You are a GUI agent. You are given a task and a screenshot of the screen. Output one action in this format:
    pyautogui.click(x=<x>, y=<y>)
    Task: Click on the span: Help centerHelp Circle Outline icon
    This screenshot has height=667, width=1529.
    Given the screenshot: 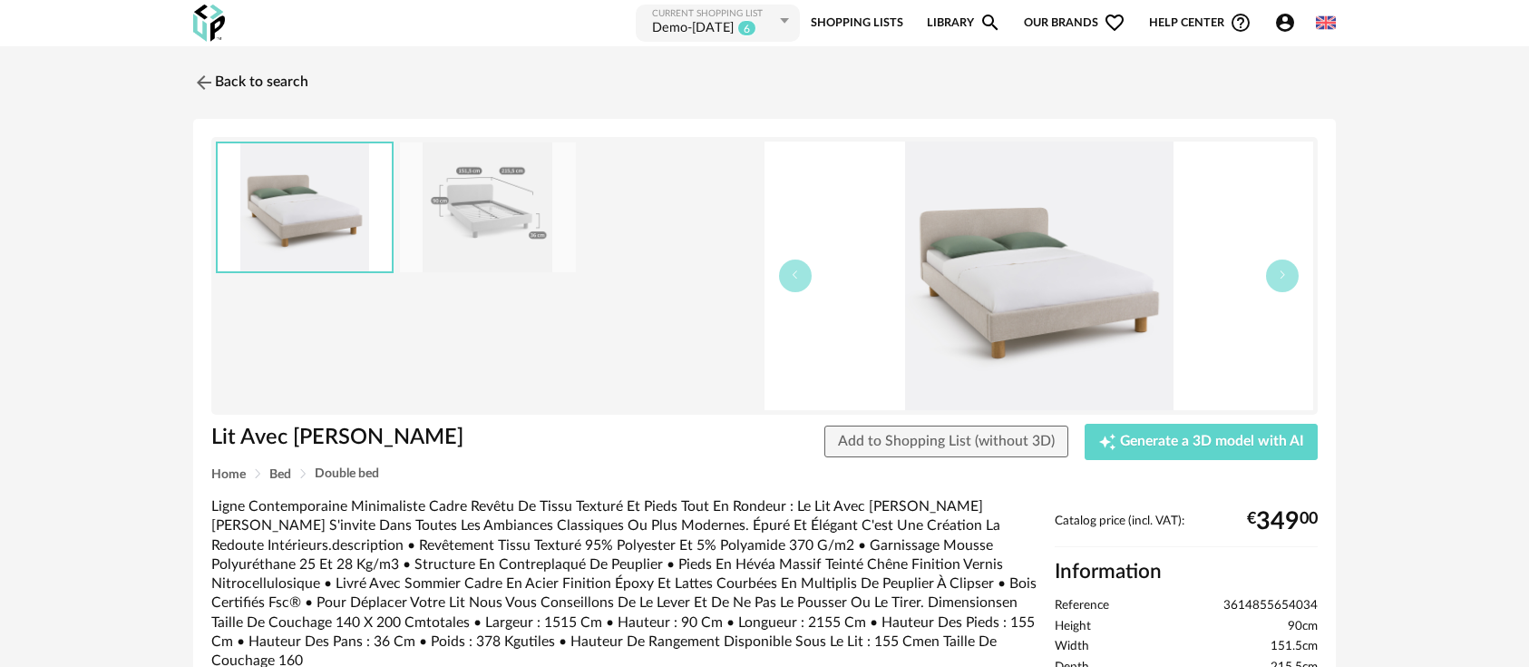 What is the action you would take?
    pyautogui.click(x=1200, y=23)
    